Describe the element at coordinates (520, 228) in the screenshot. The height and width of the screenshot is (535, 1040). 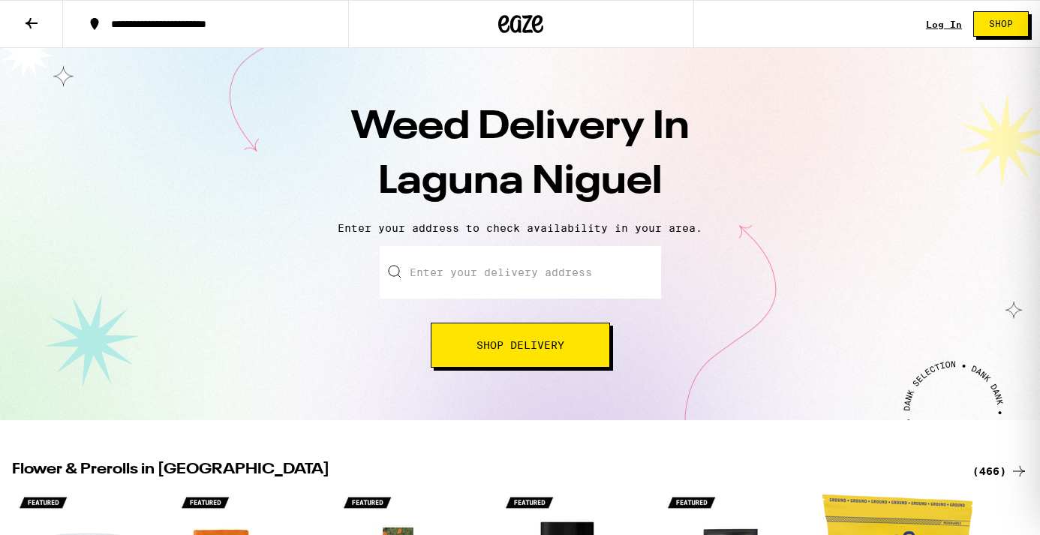
I see `p: Enter your address to check availability in your area.` at that location.